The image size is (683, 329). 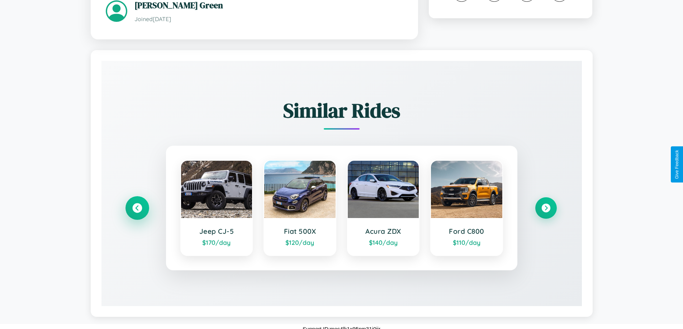 I want to click on div: Give Feedback, so click(x=677, y=165).